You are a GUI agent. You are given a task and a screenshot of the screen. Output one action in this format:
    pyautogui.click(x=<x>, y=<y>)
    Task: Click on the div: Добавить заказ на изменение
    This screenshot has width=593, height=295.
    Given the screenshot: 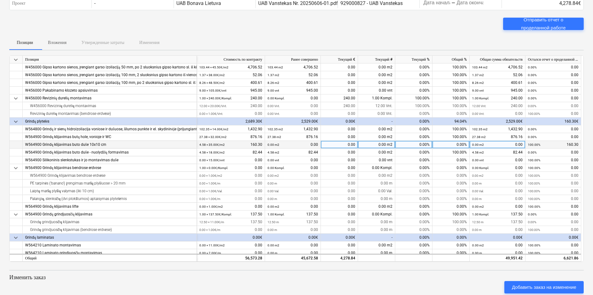 What is the action you would take?
    pyautogui.click(x=544, y=288)
    